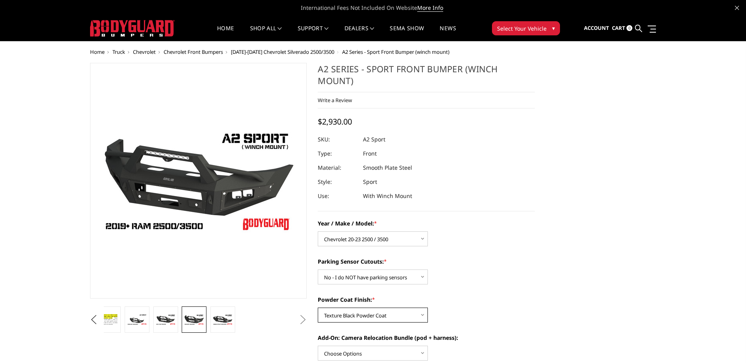  What do you see at coordinates (337, 168) in the screenshot?
I see `dt: Material:` at bounding box center [337, 168].